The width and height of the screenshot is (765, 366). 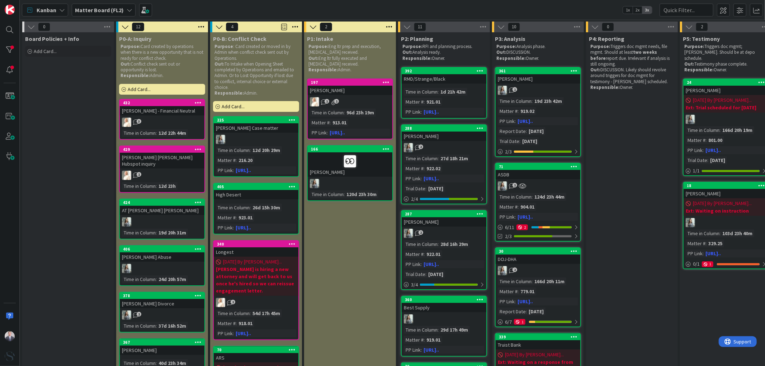 I want to click on div: 124d 23h 44m, so click(x=549, y=197).